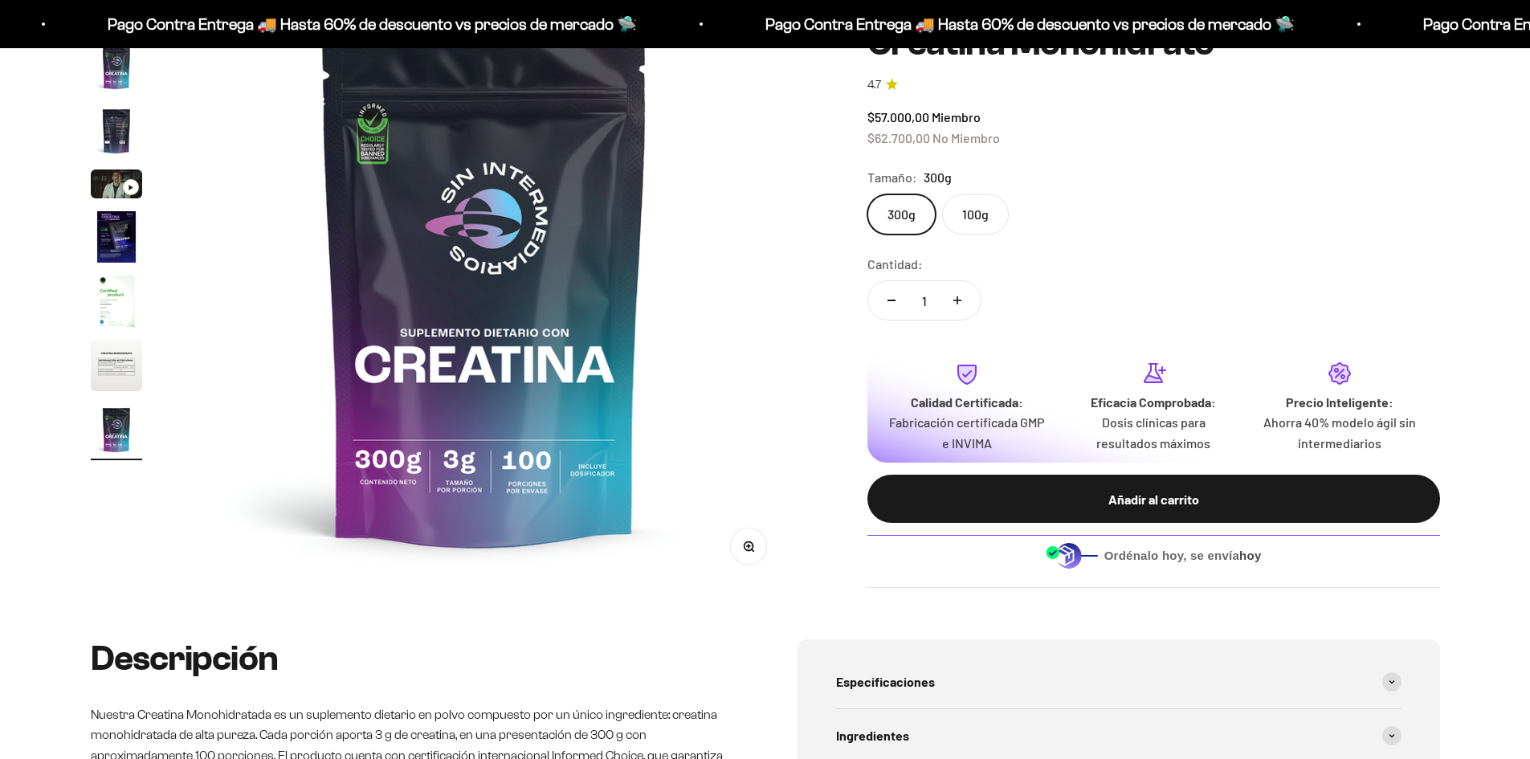 This screenshot has width=1530, height=759. I want to click on button: Aumentar cantidad, so click(958, 300).